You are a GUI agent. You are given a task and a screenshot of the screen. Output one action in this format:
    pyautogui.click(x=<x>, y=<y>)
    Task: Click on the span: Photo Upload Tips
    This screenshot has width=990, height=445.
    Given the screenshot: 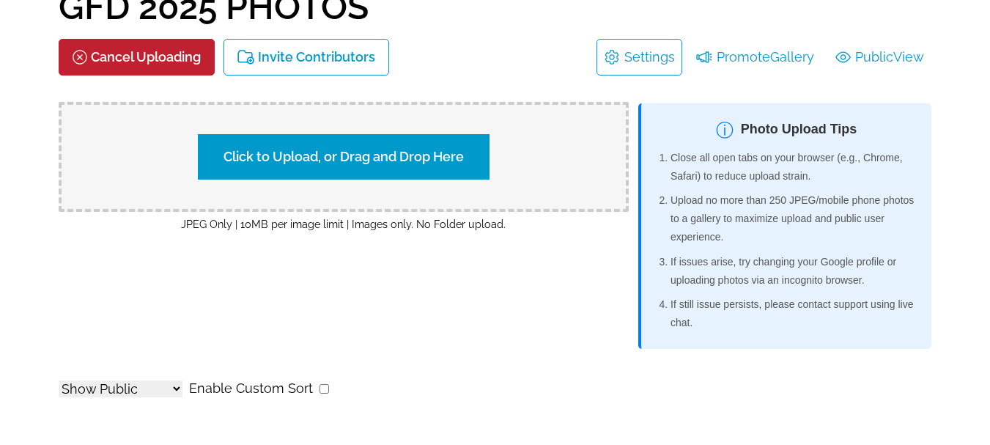 What is the action you would take?
    pyautogui.click(x=799, y=129)
    